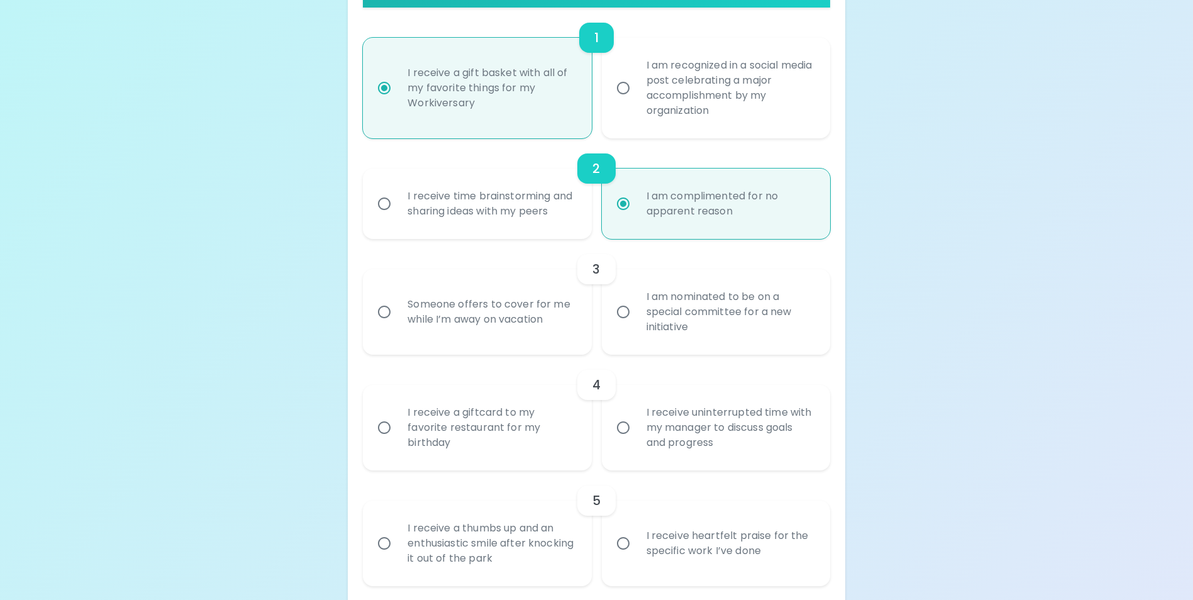 Image resolution: width=1193 pixels, height=600 pixels. I want to click on h6: 3, so click(596, 269).